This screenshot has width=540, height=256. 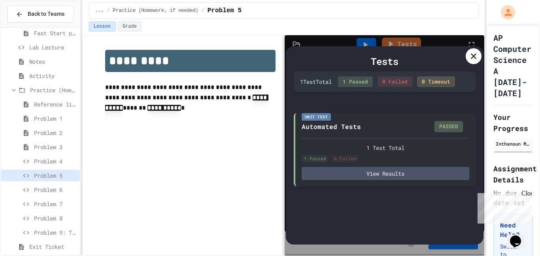 I want to click on span: Lab Lecture, so click(x=53, y=47).